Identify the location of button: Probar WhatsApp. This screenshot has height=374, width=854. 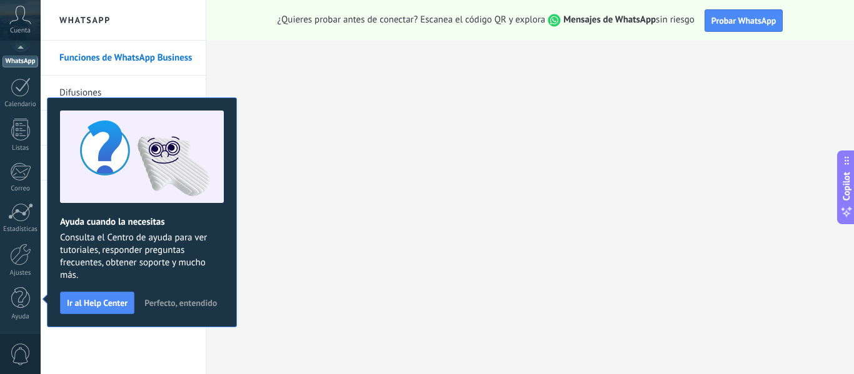
(744, 21).